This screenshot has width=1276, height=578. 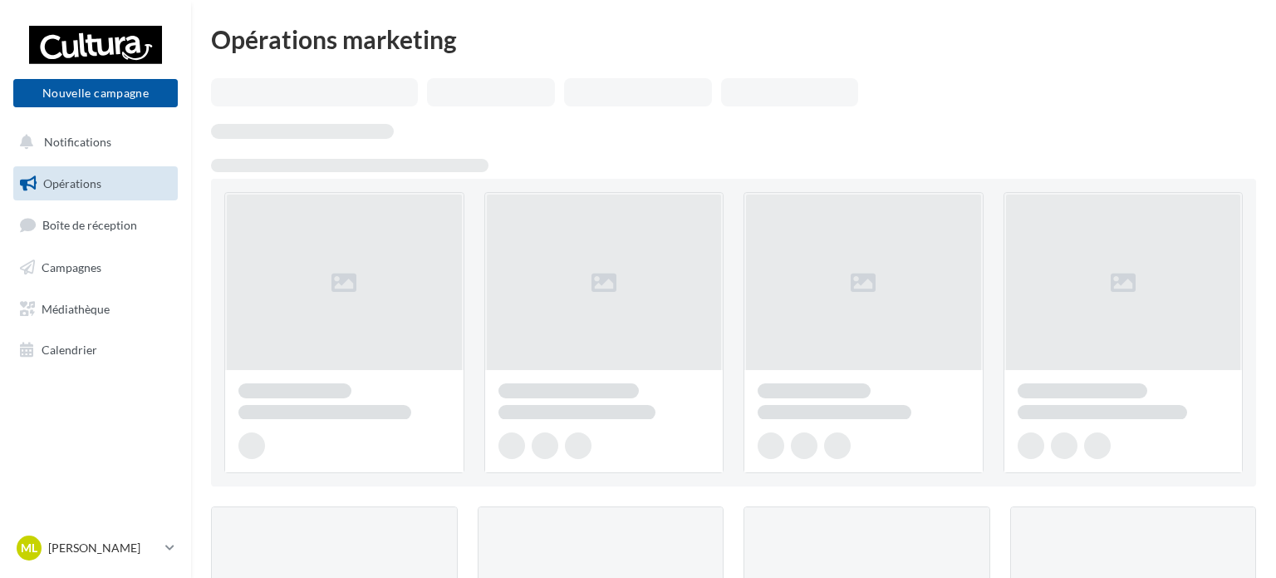 I want to click on a: Médiathèque, so click(x=96, y=309).